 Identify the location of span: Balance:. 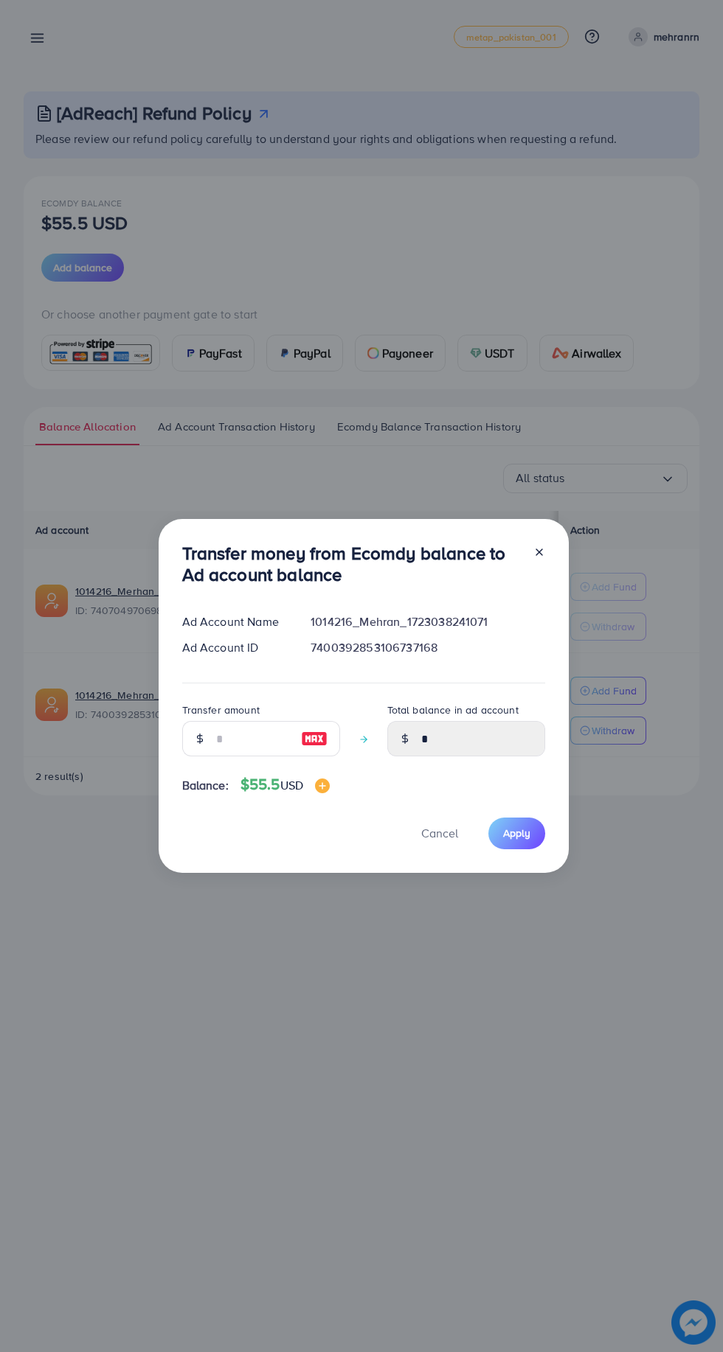
(205, 785).